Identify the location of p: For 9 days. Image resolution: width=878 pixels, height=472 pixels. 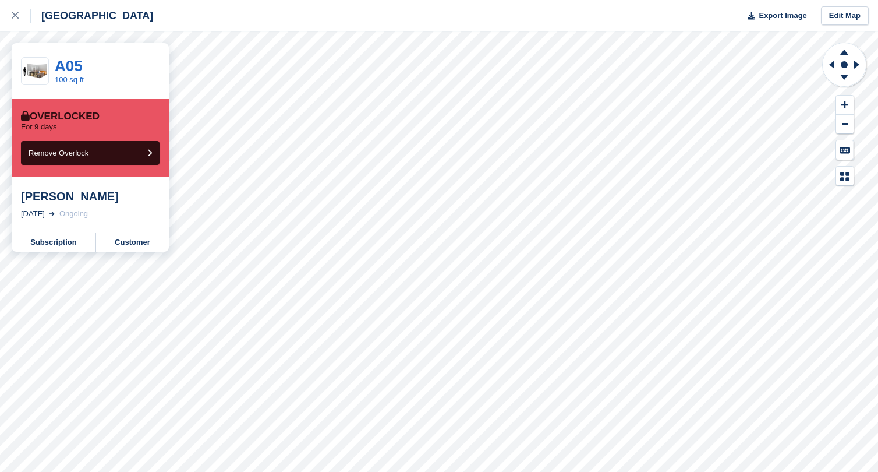
(38, 127).